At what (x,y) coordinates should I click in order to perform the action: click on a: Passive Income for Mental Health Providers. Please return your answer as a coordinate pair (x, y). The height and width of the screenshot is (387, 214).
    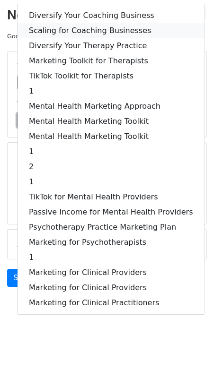
    Looking at the image, I should click on (111, 212).